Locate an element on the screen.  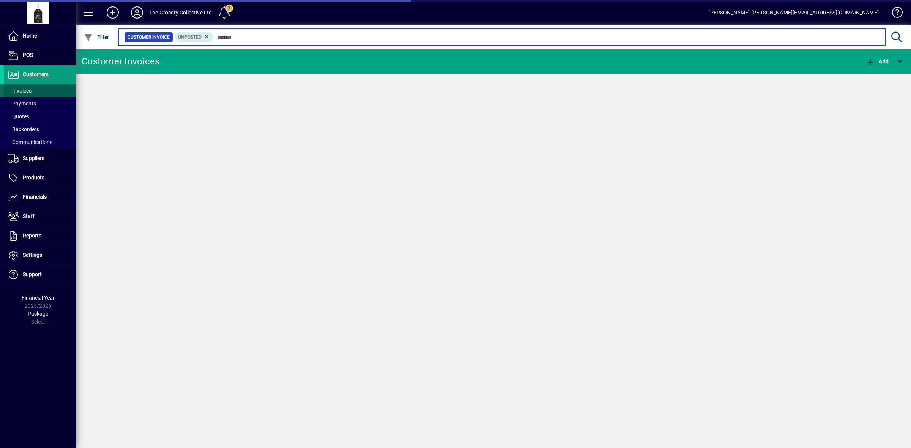
a: Suppliers is located at coordinates (40, 159).